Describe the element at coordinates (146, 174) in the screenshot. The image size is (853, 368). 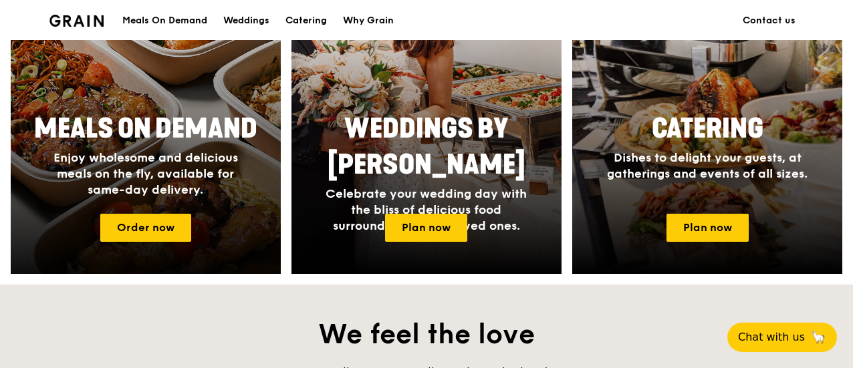
I see `span: Enjoy wholesome and delicious meals on the fly, available for same-day delivery.` at that location.